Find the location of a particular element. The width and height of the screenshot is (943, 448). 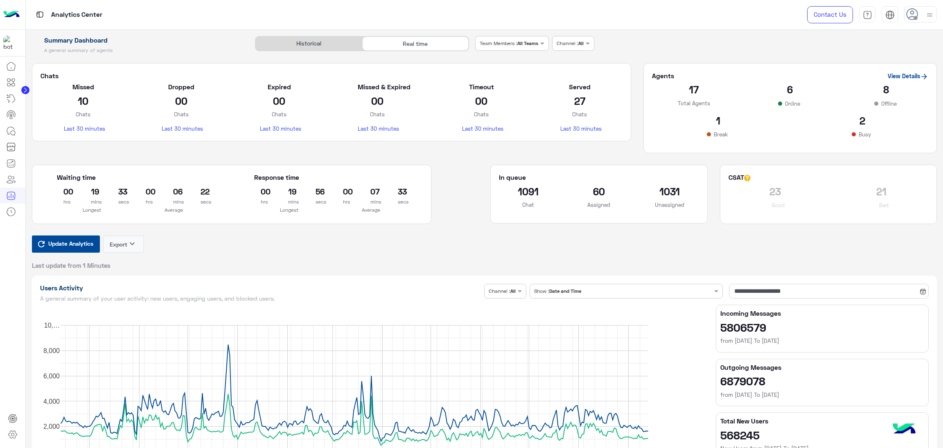

h5: Served is located at coordinates (580, 87).